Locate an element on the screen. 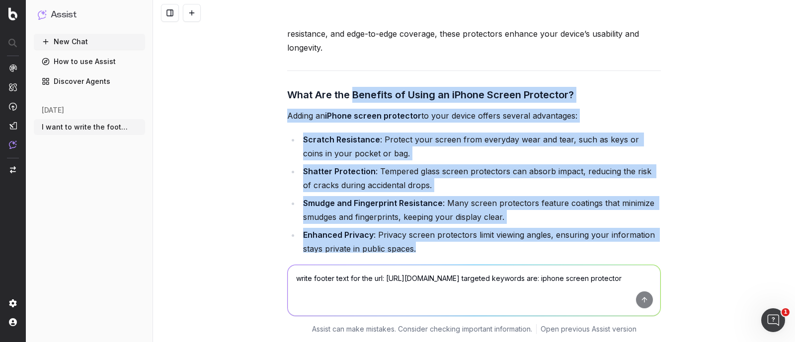 This screenshot has height=342, width=795. li: : Privacy screen protectors limit viewing angles, ensuring your information stays private in publ... is located at coordinates (480, 242).